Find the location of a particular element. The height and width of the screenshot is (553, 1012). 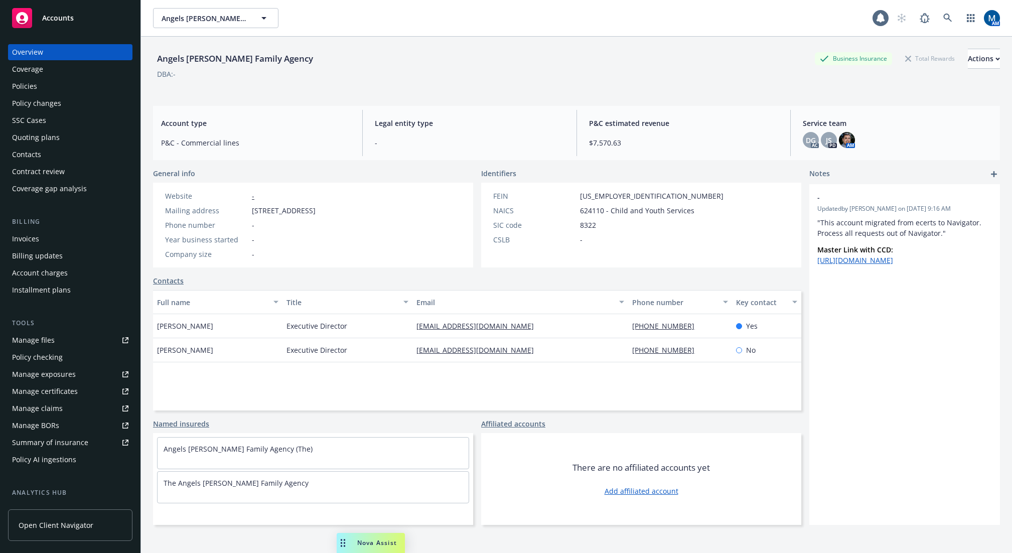

span: Account type is located at coordinates (255, 123).